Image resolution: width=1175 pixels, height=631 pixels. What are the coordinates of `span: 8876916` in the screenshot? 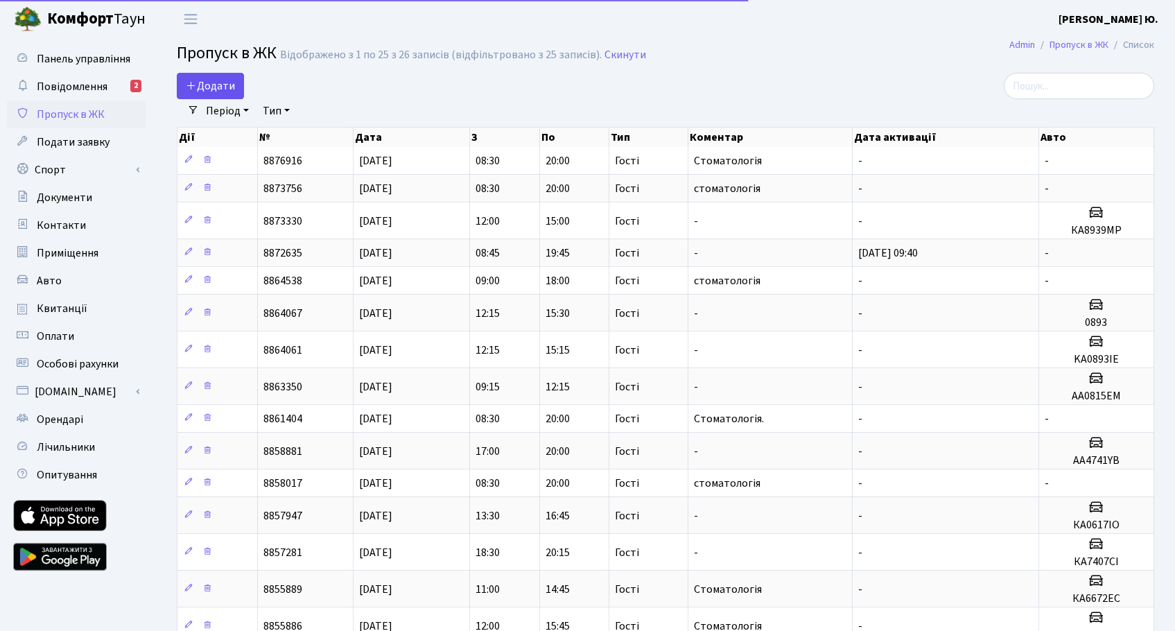 It's located at (283, 161).